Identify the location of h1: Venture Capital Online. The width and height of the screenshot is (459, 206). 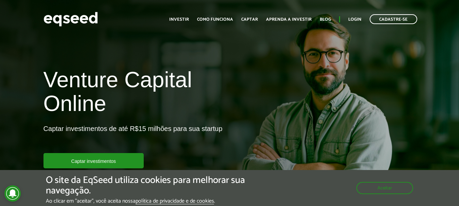
(134, 93).